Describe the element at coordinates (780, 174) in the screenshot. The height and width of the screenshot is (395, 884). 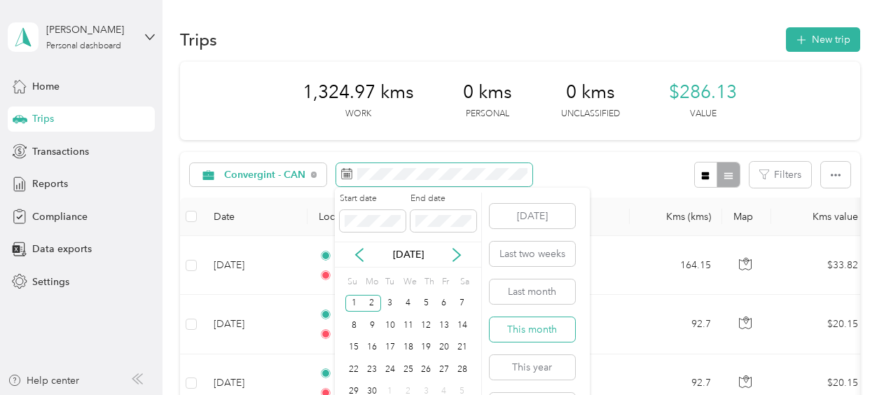
I see `button: Filters` at that location.